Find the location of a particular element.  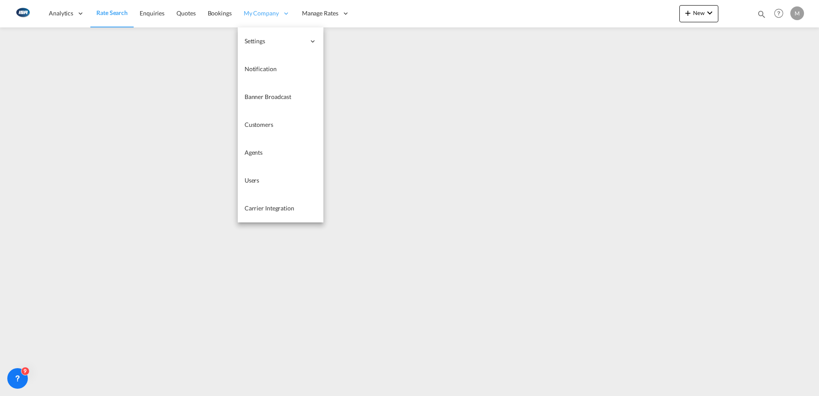

span: Settings is located at coordinates (275, 41).